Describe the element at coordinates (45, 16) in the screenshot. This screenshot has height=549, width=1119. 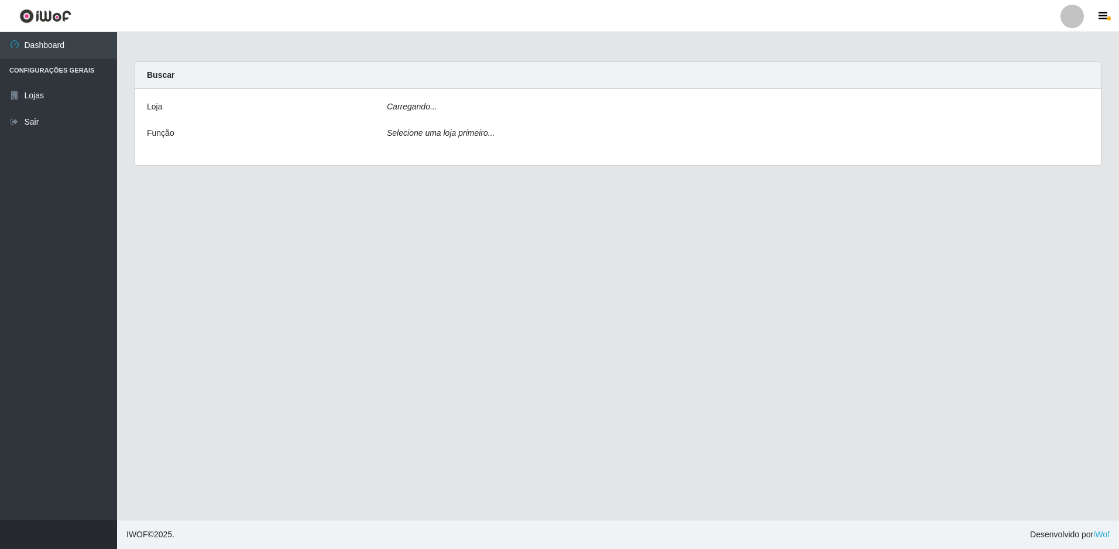
I see `img: CoreUI Logo` at that location.